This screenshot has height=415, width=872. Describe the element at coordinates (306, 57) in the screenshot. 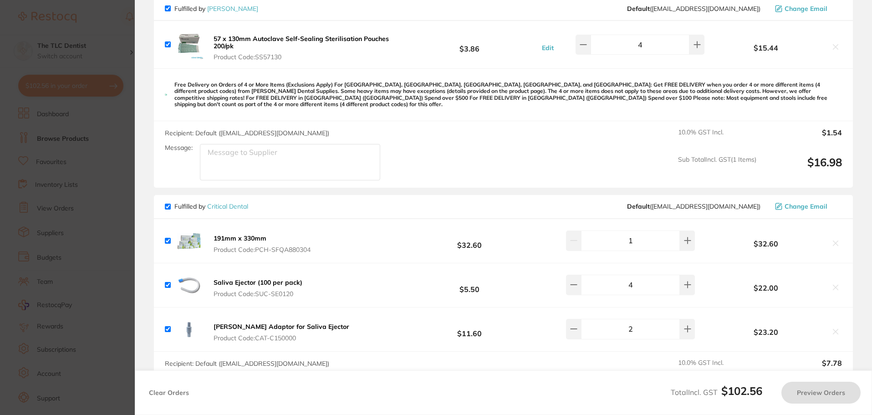

I see `span: Product Code: SS57130` at that location.